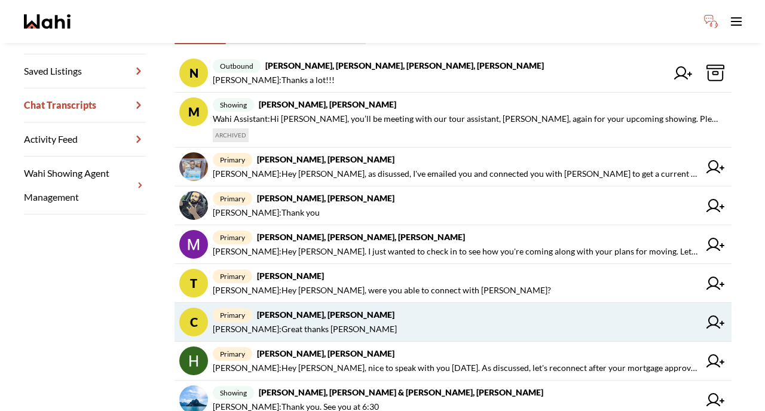 This screenshot has width=765, height=411. Describe the element at coordinates (194, 112) in the screenshot. I see `div: M` at that location.